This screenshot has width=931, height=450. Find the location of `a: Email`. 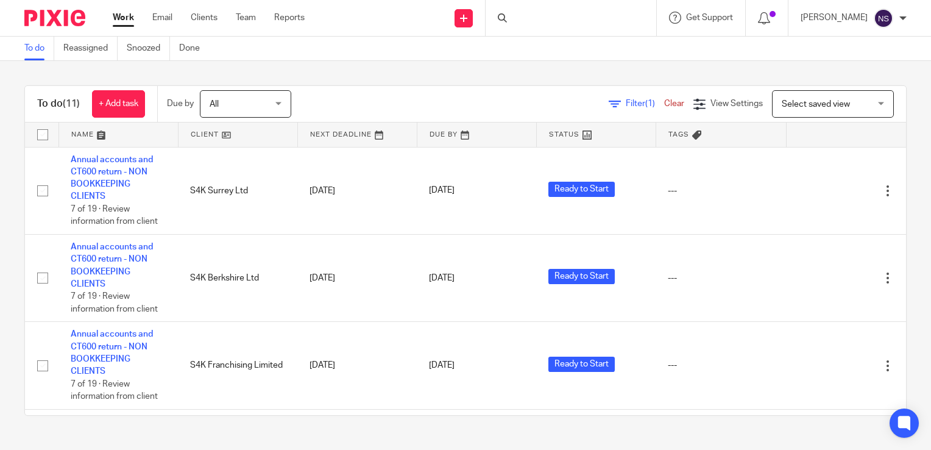

a: Email is located at coordinates (162, 18).